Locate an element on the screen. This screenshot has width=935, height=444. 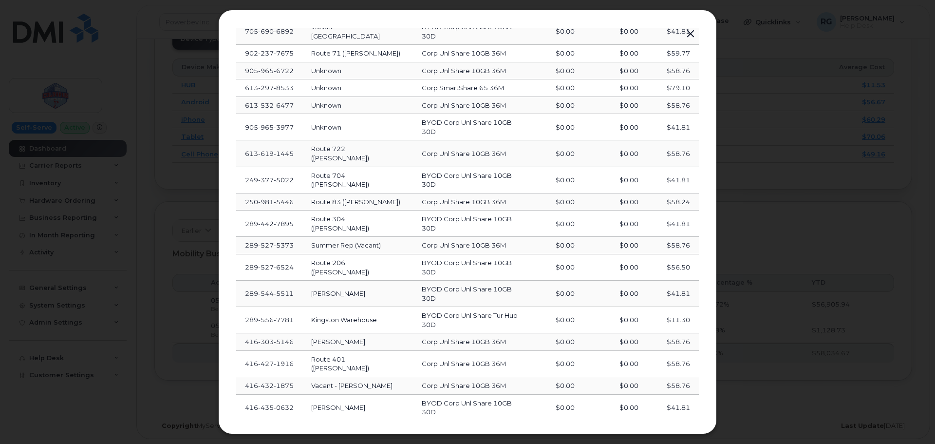
span: 7781 is located at coordinates (283, 320).